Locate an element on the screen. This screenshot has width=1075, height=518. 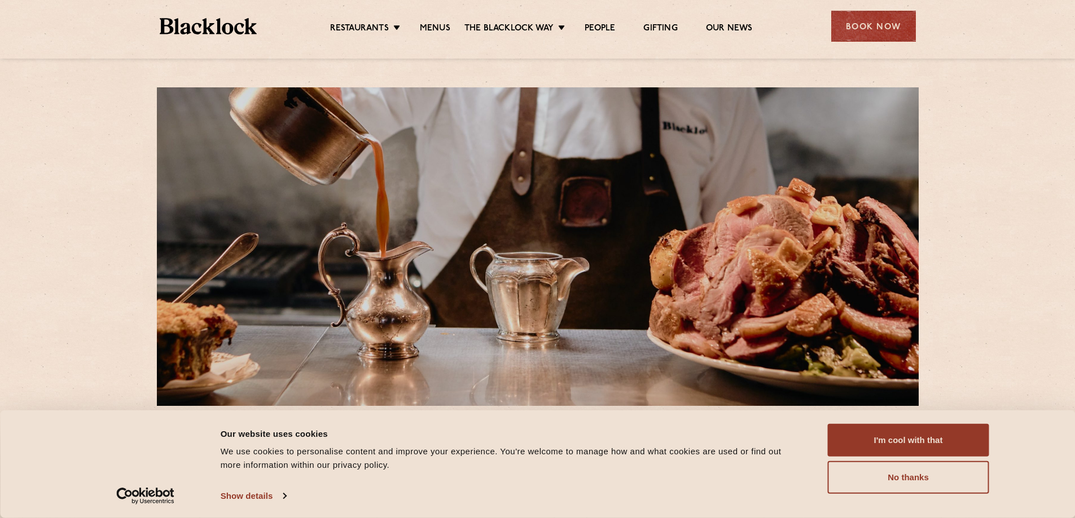
button: No thanks is located at coordinates (908, 478).